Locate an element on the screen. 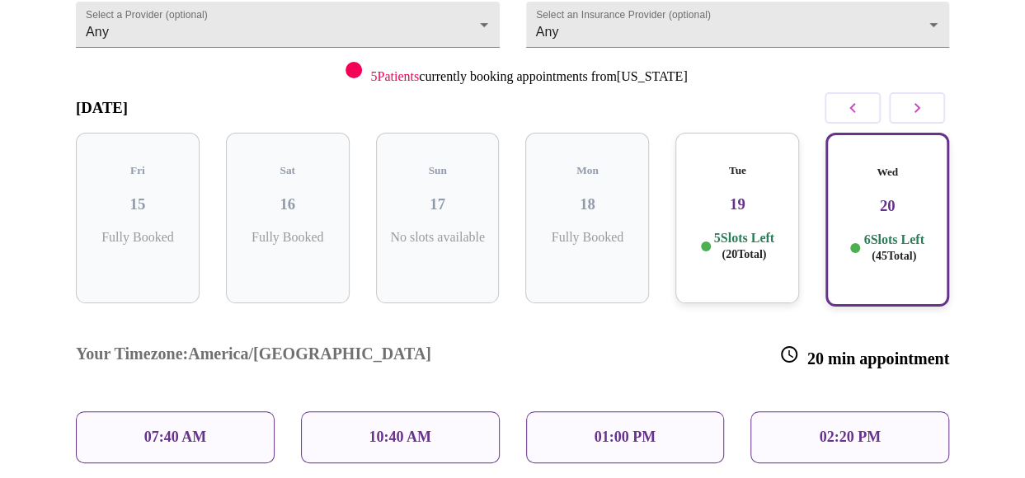 The height and width of the screenshot is (478, 1025). p: 10:40 AM is located at coordinates (400, 437).